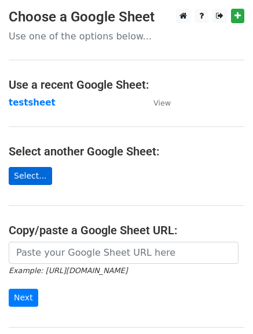  What do you see at coordinates (126, 151) in the screenshot?
I see `h4: Select another Google Sheet:` at bounding box center [126, 151].